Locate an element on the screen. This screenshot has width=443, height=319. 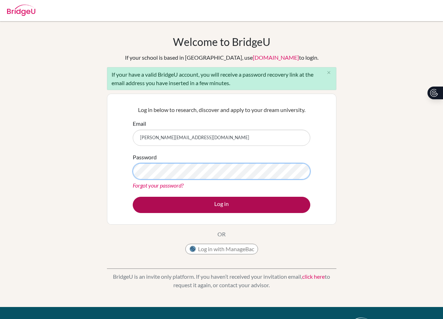
button: Log in is located at coordinates (222, 205).